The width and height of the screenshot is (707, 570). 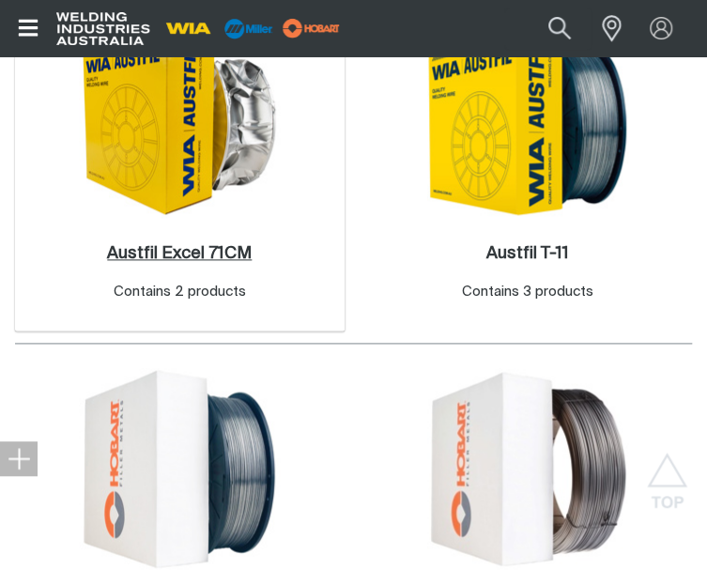 What do you see at coordinates (547, 28) in the screenshot?
I see `input: Product name or item number...` at bounding box center [547, 28].